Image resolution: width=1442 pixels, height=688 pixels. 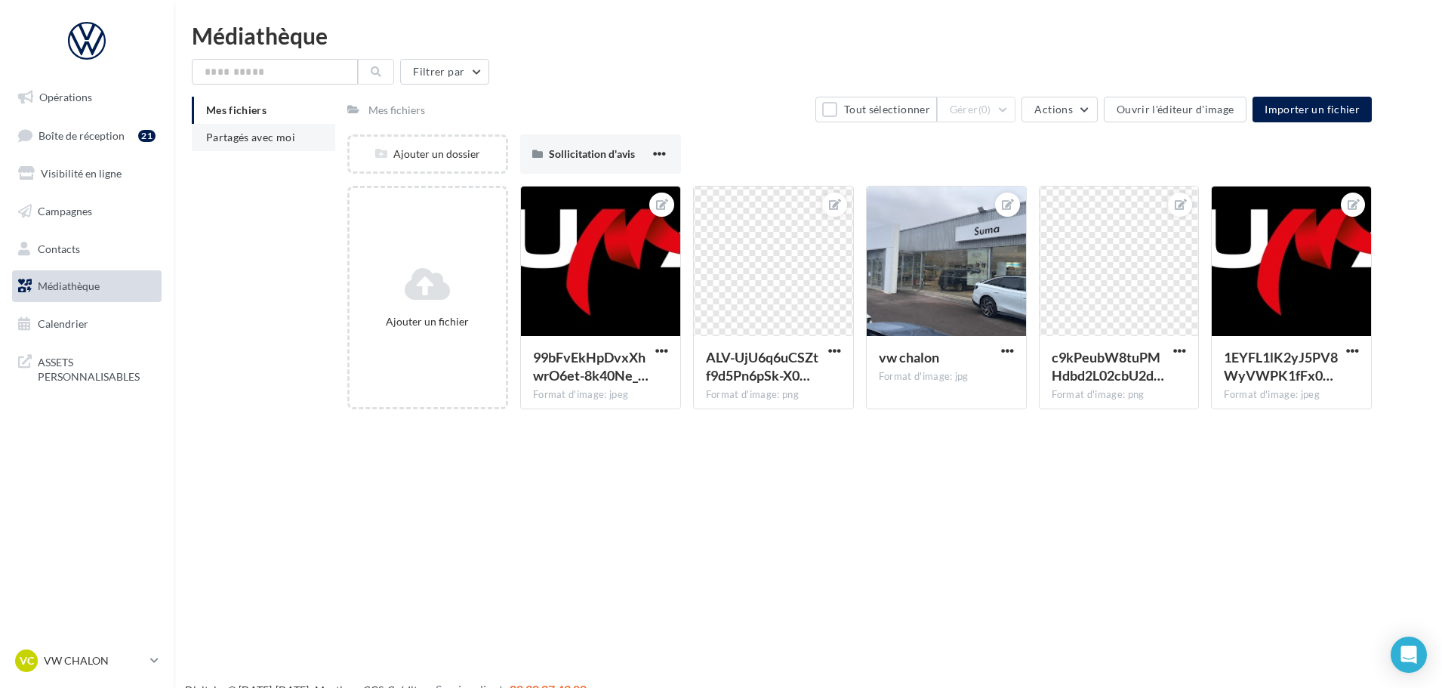 What do you see at coordinates (427, 154) in the screenshot?
I see `div: Ajouter un dossier` at bounding box center [427, 154].